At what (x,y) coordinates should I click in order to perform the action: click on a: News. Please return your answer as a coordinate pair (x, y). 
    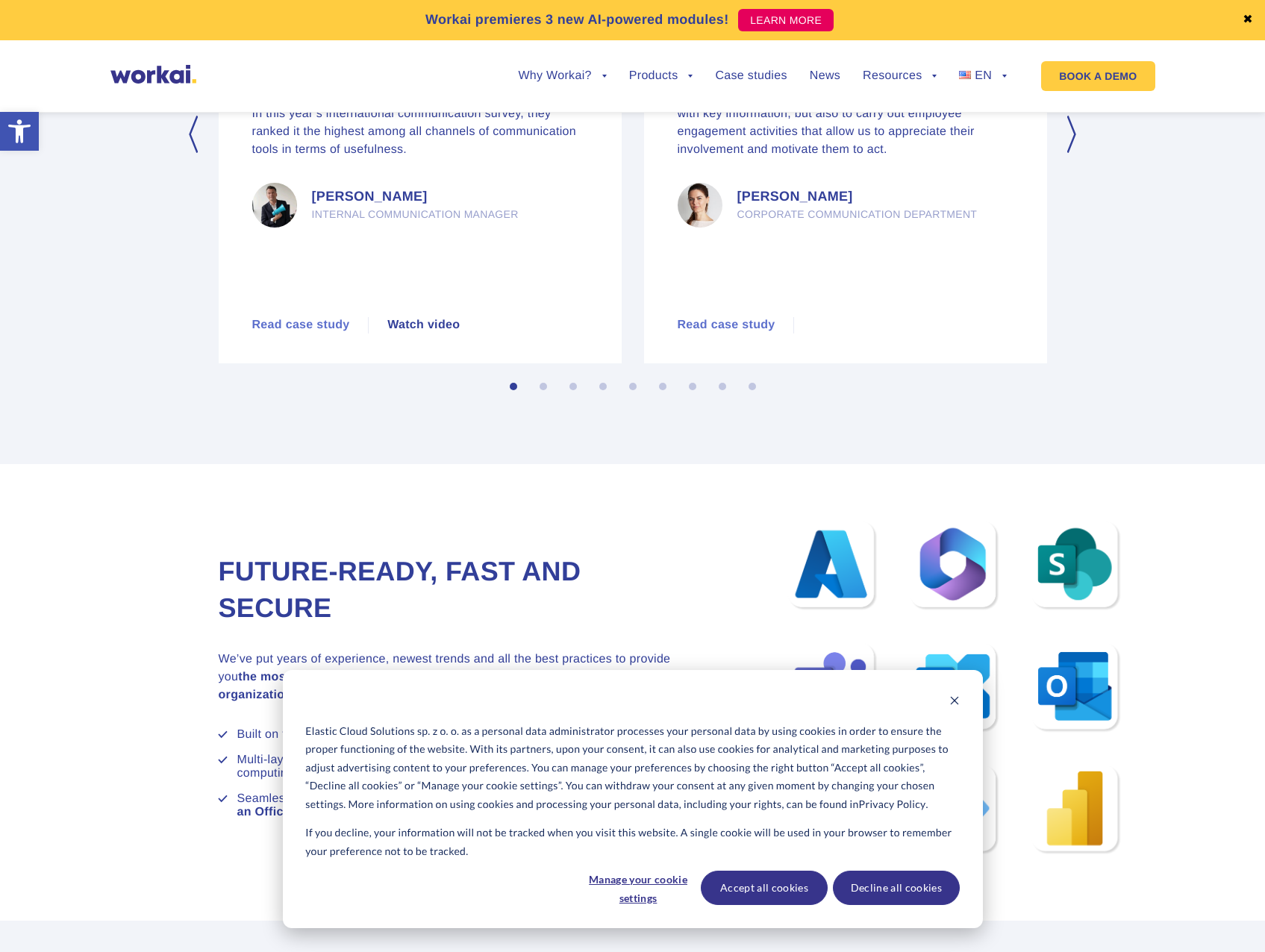
    Looking at the image, I should click on (824, 76).